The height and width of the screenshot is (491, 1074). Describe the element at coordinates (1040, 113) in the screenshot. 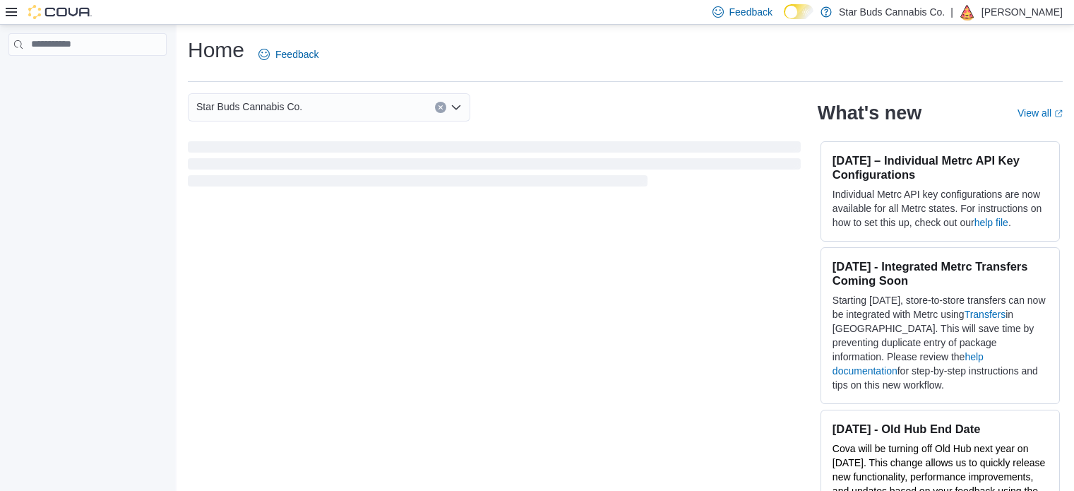

I see `a: View allExternal link` at that location.